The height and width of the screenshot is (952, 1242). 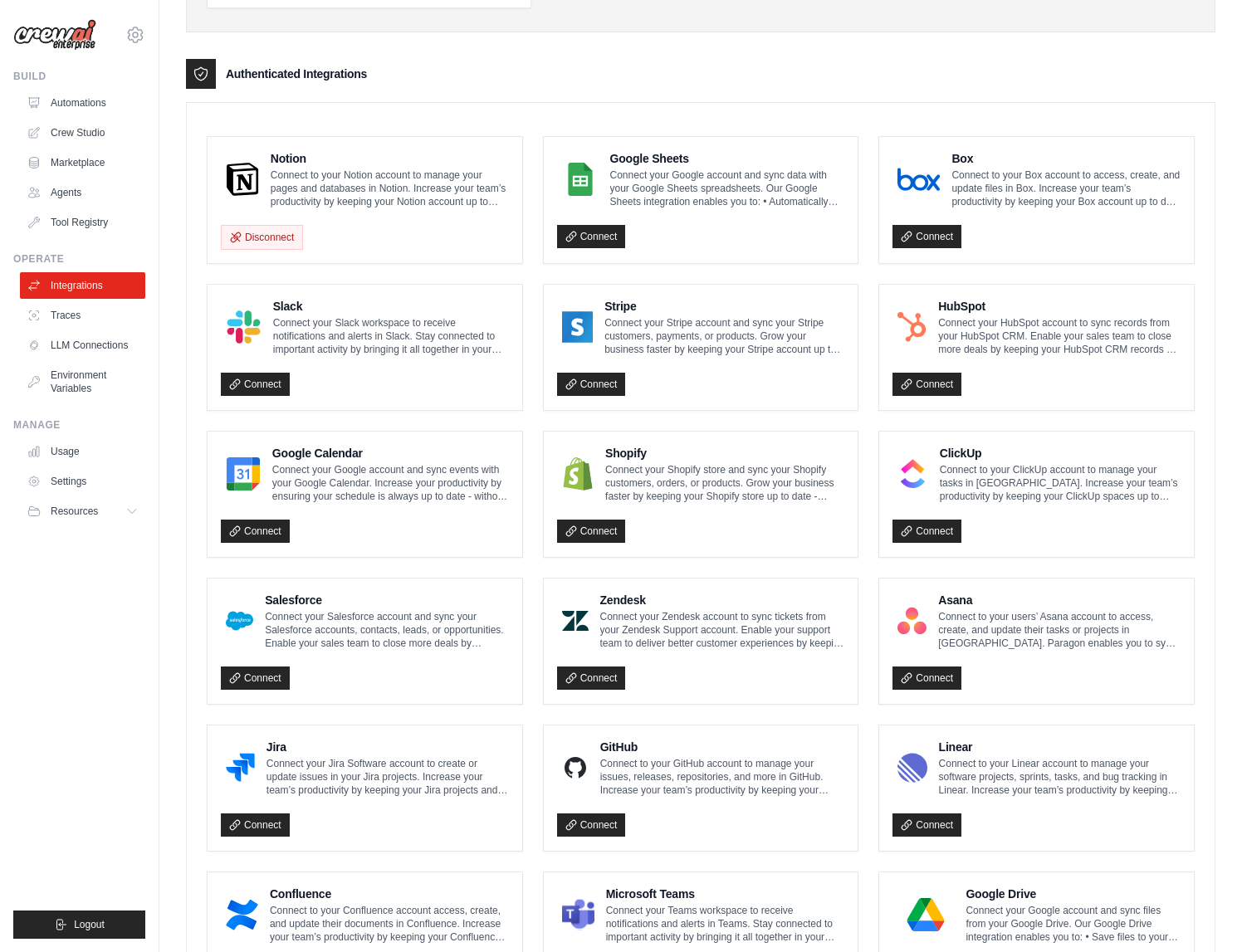 What do you see at coordinates (82, 382) in the screenshot?
I see `a: Environment Variables` at bounding box center [82, 382].